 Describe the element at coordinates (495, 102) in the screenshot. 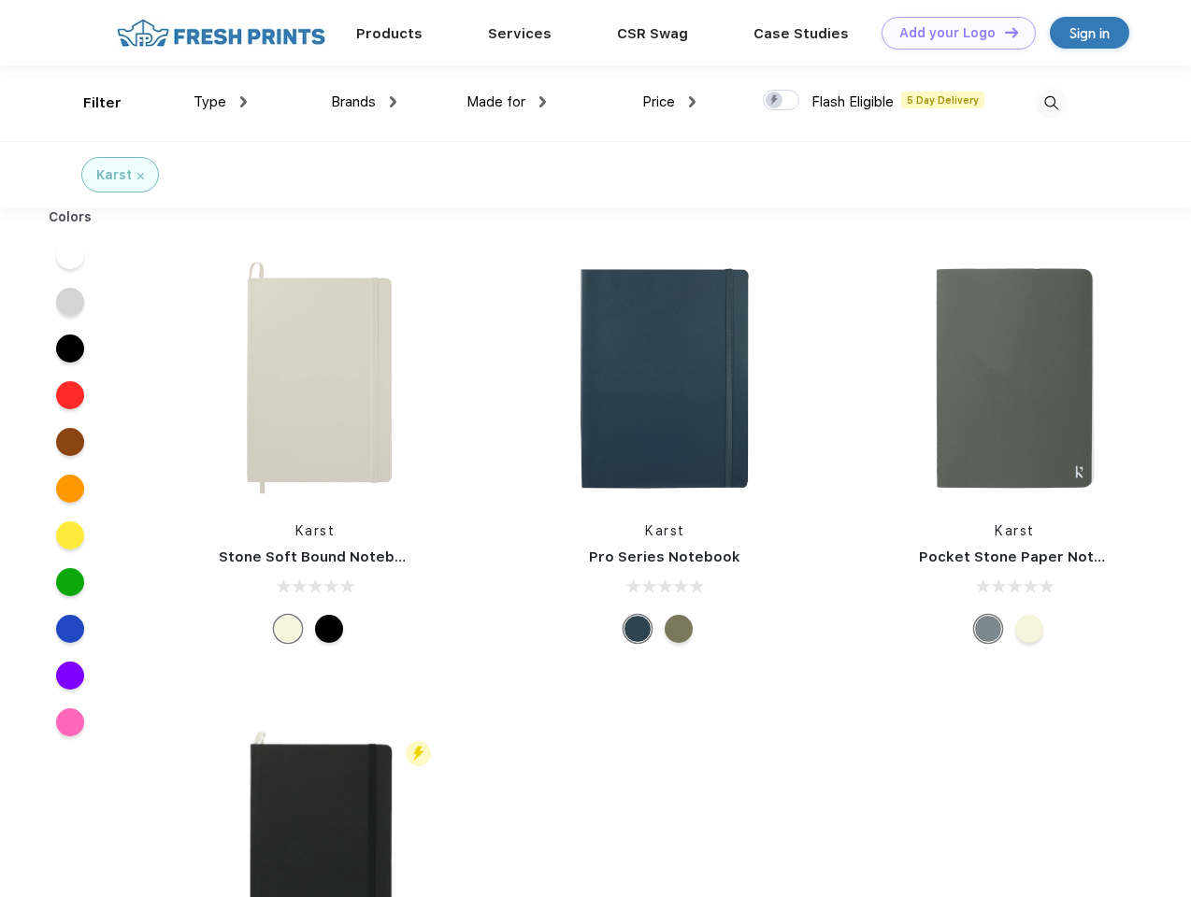

I see `span: Made for` at that location.